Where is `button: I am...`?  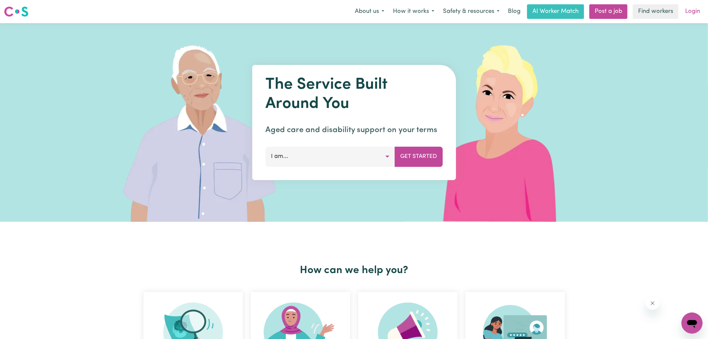 button: I am... is located at coordinates (330, 157).